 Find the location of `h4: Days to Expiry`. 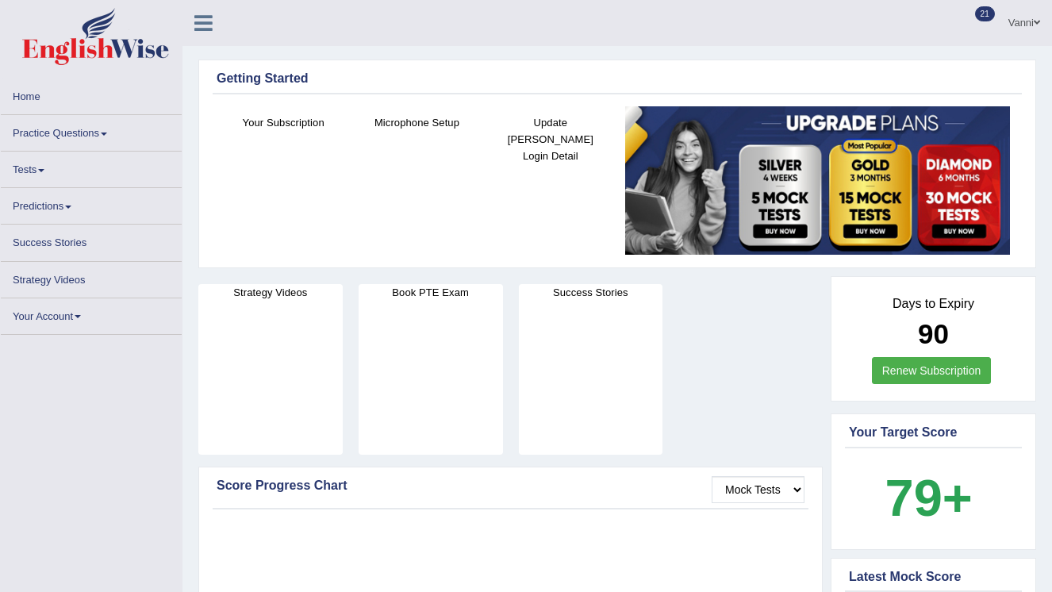

h4: Days to Expiry is located at coordinates (933, 304).